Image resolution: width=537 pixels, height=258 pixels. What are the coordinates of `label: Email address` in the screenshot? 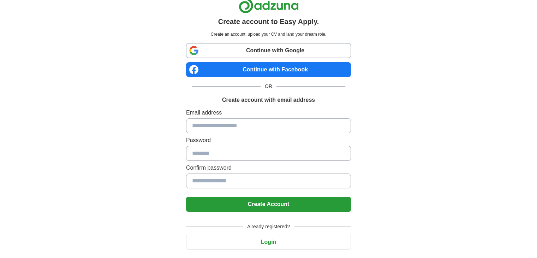 It's located at (268, 113).